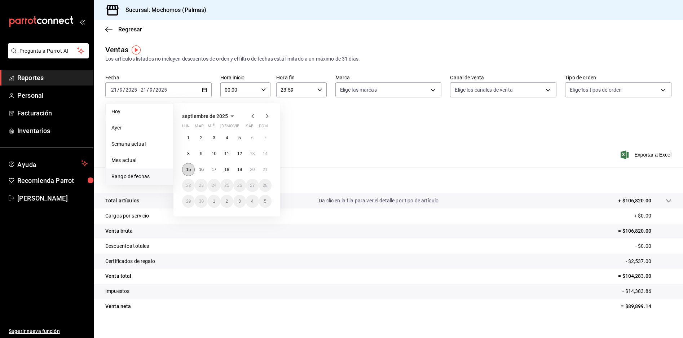 This screenshot has width=683, height=338. What do you see at coordinates (201, 185) in the screenshot?
I see `button: 23 de septiembre de 2025` at bounding box center [201, 185].